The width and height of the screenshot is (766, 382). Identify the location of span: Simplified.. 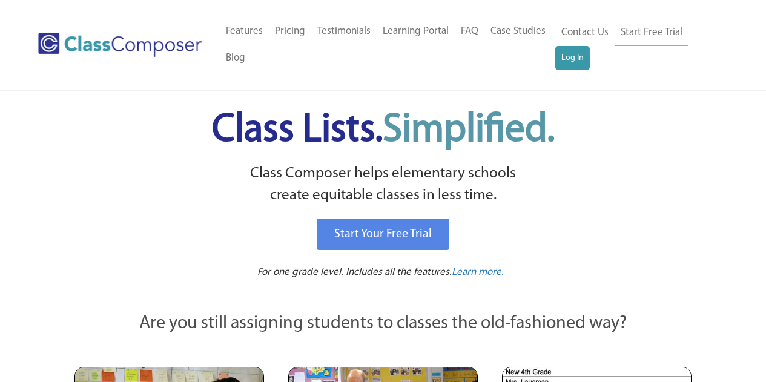
(469, 130).